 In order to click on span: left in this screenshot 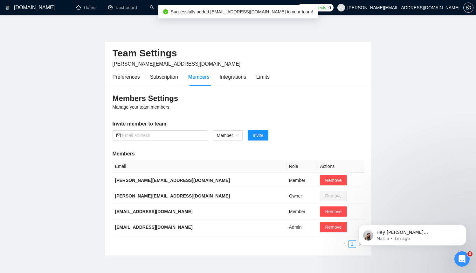, I will do `click(345, 244)`.